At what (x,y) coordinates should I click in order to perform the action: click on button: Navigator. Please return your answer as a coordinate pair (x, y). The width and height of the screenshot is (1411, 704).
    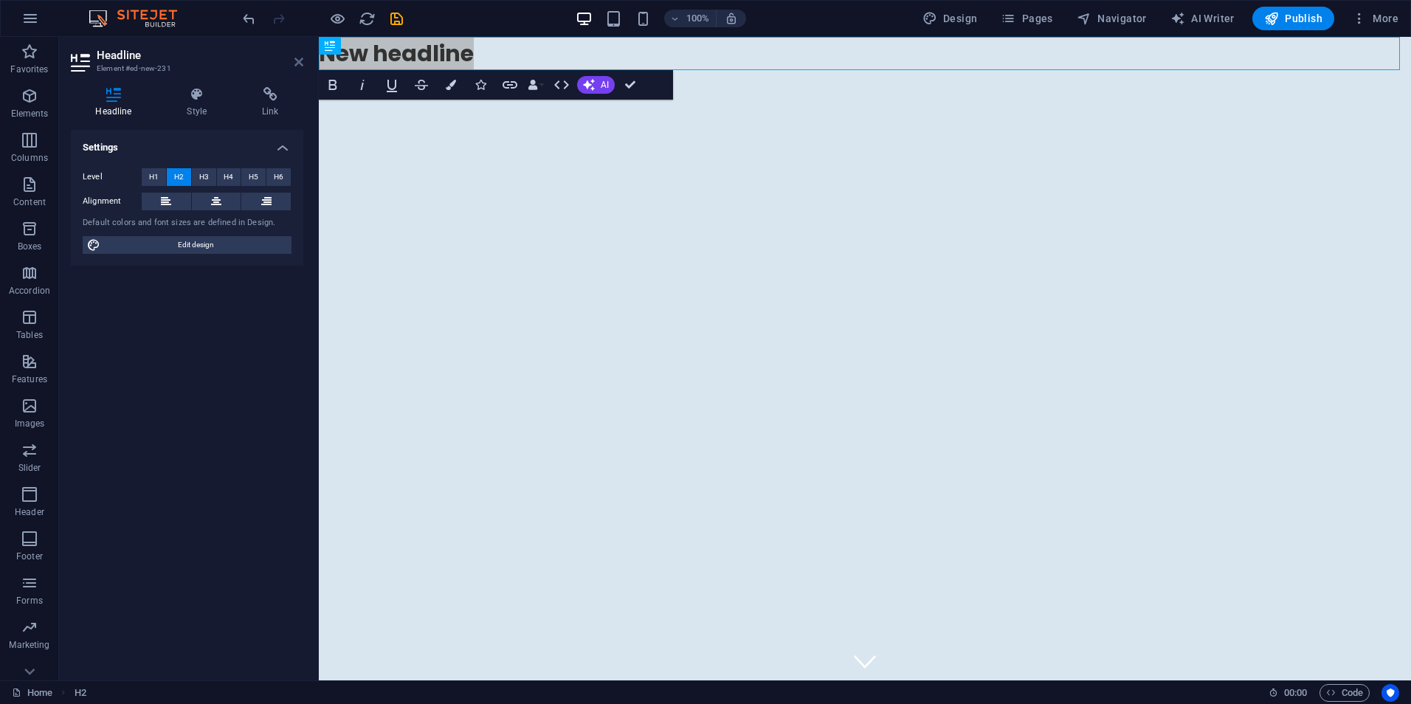
    Looking at the image, I should click on (1111, 18).